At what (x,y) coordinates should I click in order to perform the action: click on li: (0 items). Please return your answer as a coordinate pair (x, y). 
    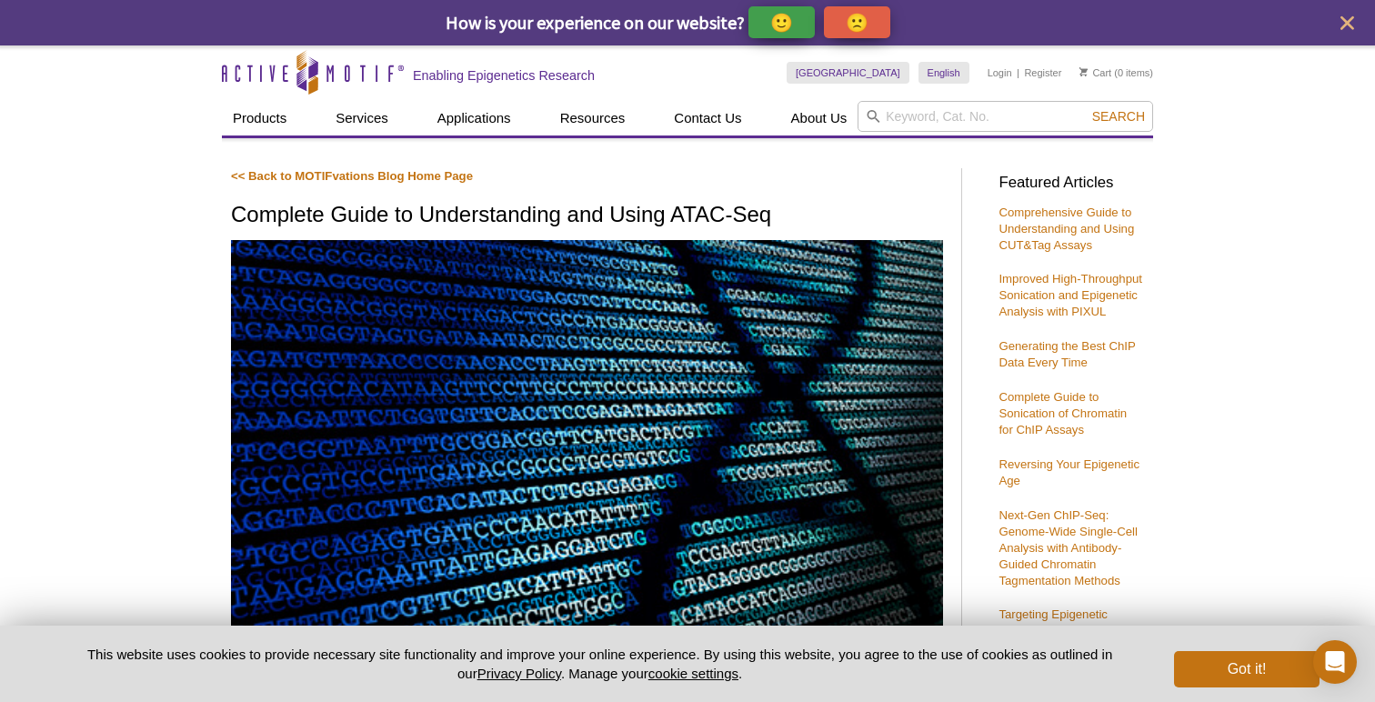
    Looking at the image, I should click on (1116, 73).